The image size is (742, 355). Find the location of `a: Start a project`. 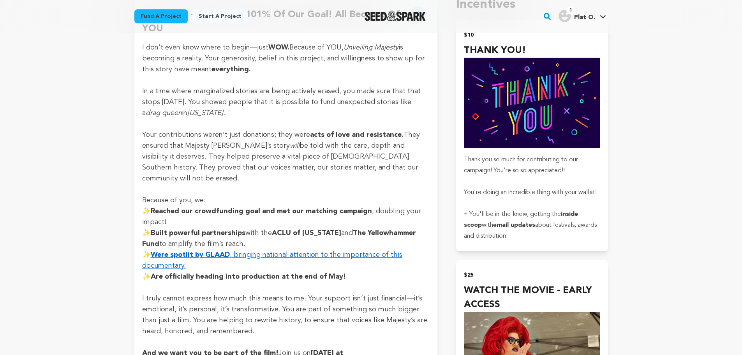

a: Start a project is located at coordinates (220, 16).